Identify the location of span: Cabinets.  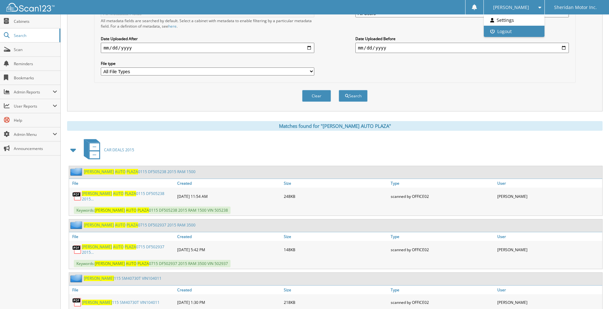
(35, 21).